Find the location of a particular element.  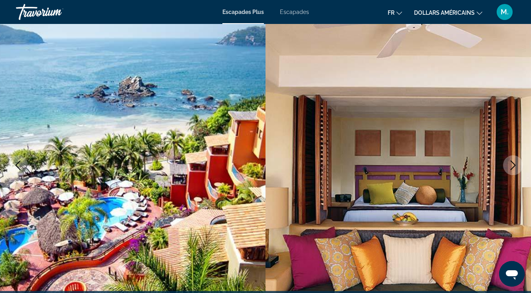

button: Menu utilisateur is located at coordinates (505, 12).